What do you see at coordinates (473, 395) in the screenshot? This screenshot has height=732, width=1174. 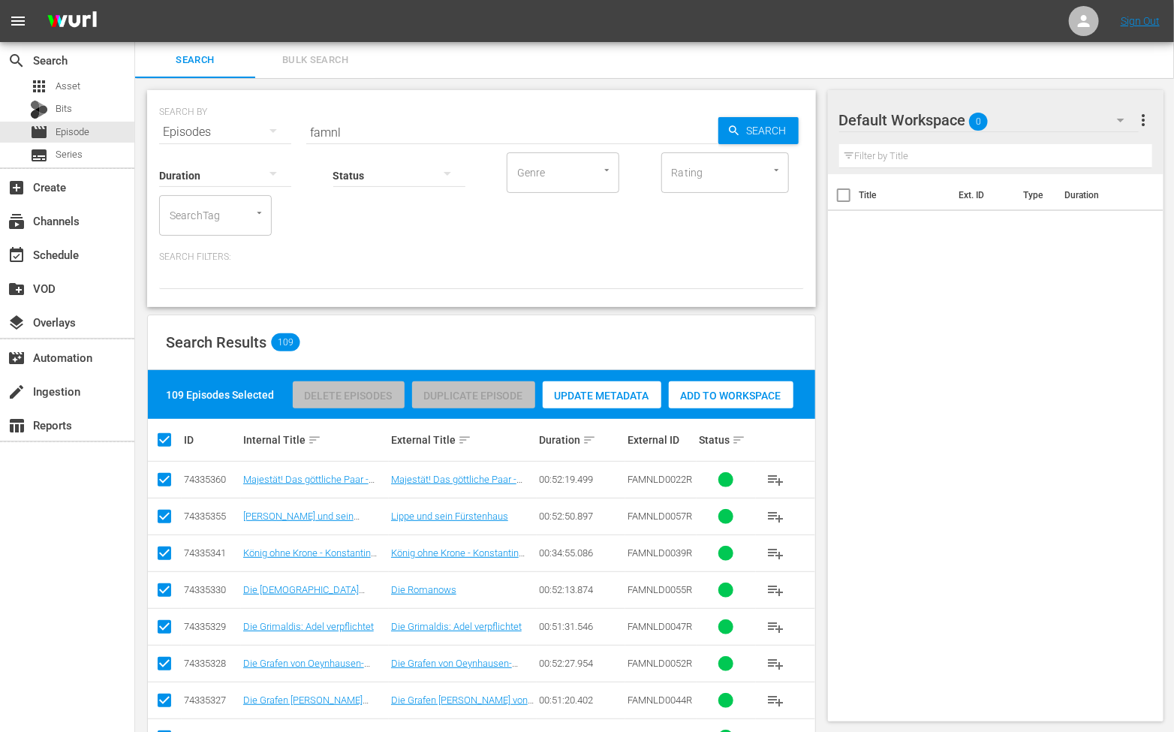 I see `span: Can only bulk duplicate episodes with 20 or fewer episodes` at bounding box center [473, 395].